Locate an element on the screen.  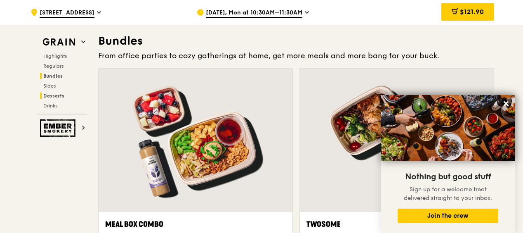
button: Join the crew is located at coordinates (448, 215).